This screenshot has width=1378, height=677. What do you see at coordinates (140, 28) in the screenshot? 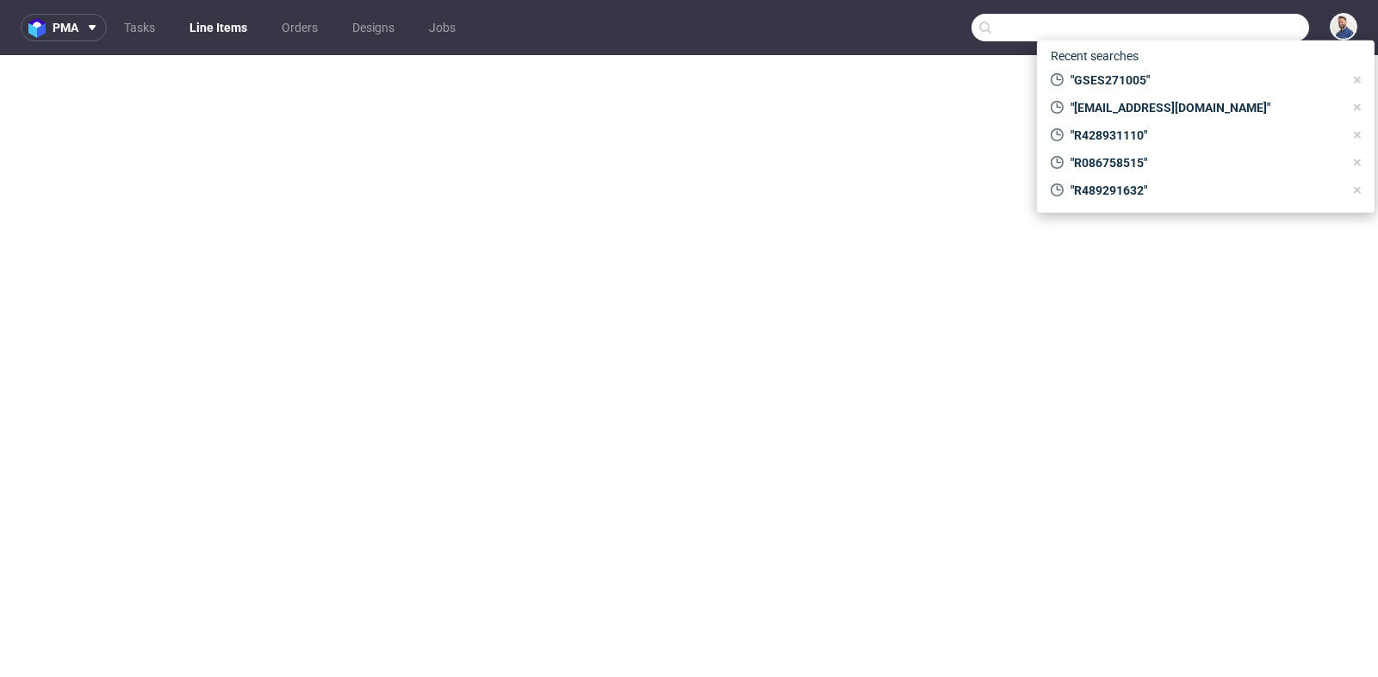
I see `a: Tasks` at bounding box center [140, 28].